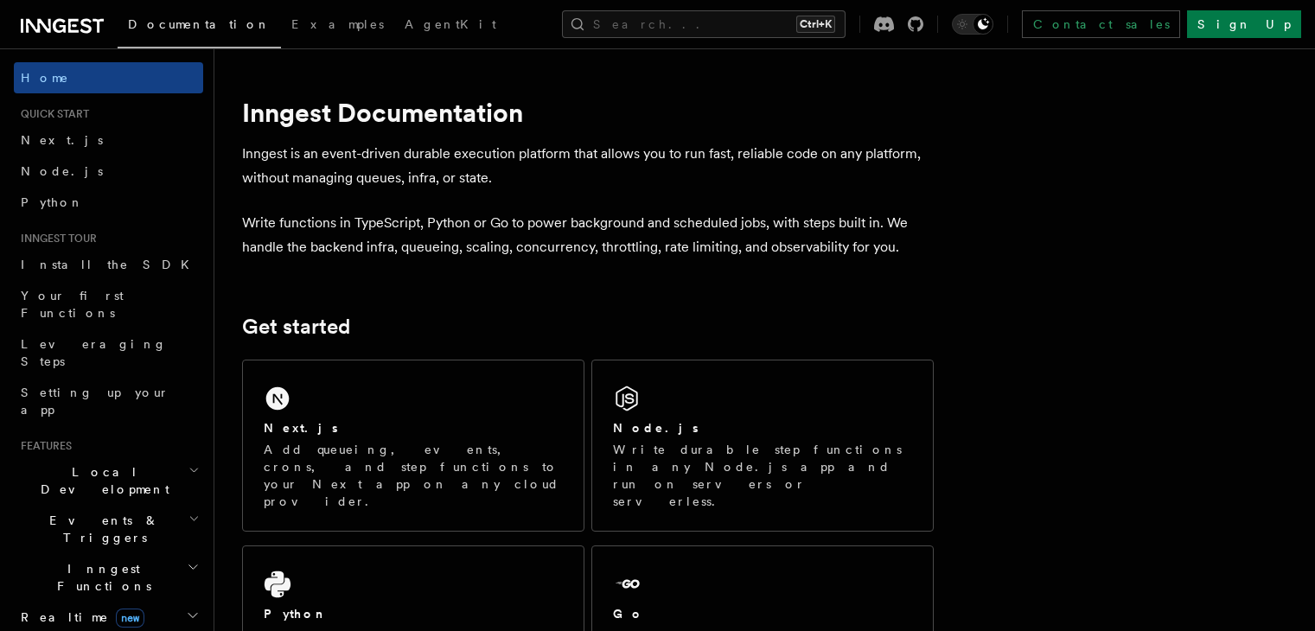 This screenshot has height=631, width=1315. Describe the element at coordinates (108, 401) in the screenshot. I see `a: Setting up your app` at that location.